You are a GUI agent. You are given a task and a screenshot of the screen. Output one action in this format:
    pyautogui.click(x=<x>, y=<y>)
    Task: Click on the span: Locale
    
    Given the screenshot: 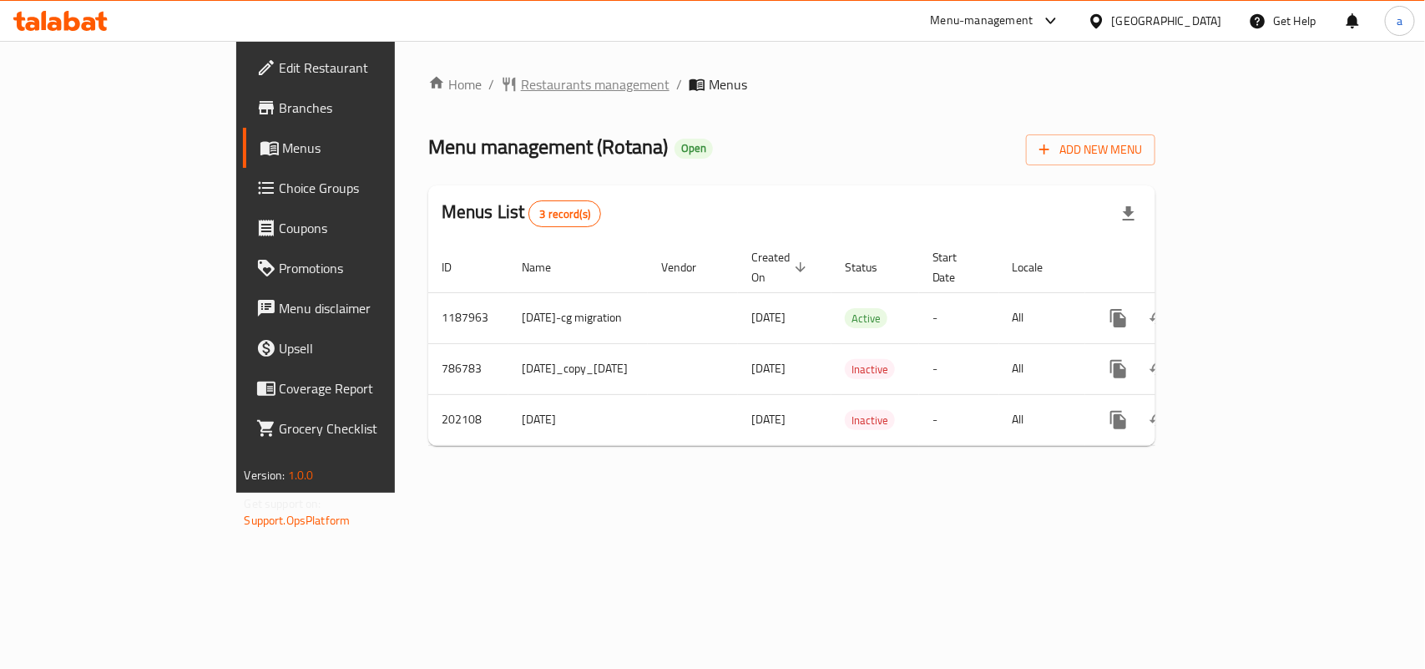 What is the action you would take?
    pyautogui.click(x=1038, y=267)
    